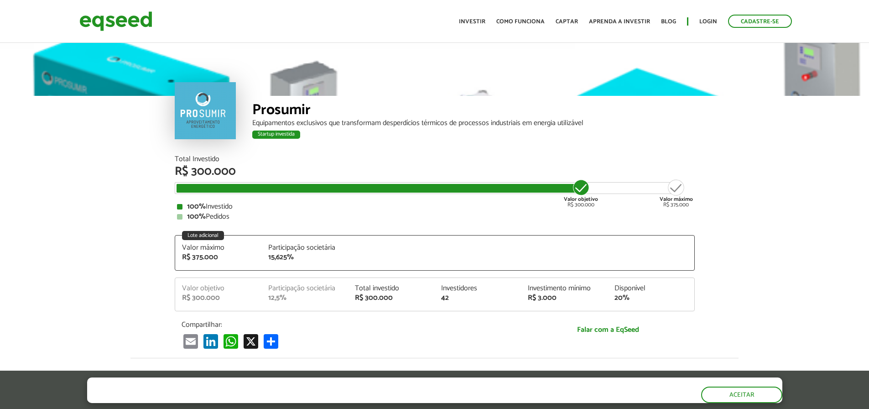 The height and width of the screenshot is (409, 869). What do you see at coordinates (218, 288) in the screenshot?
I see `div: Valor objetivo` at bounding box center [218, 288].